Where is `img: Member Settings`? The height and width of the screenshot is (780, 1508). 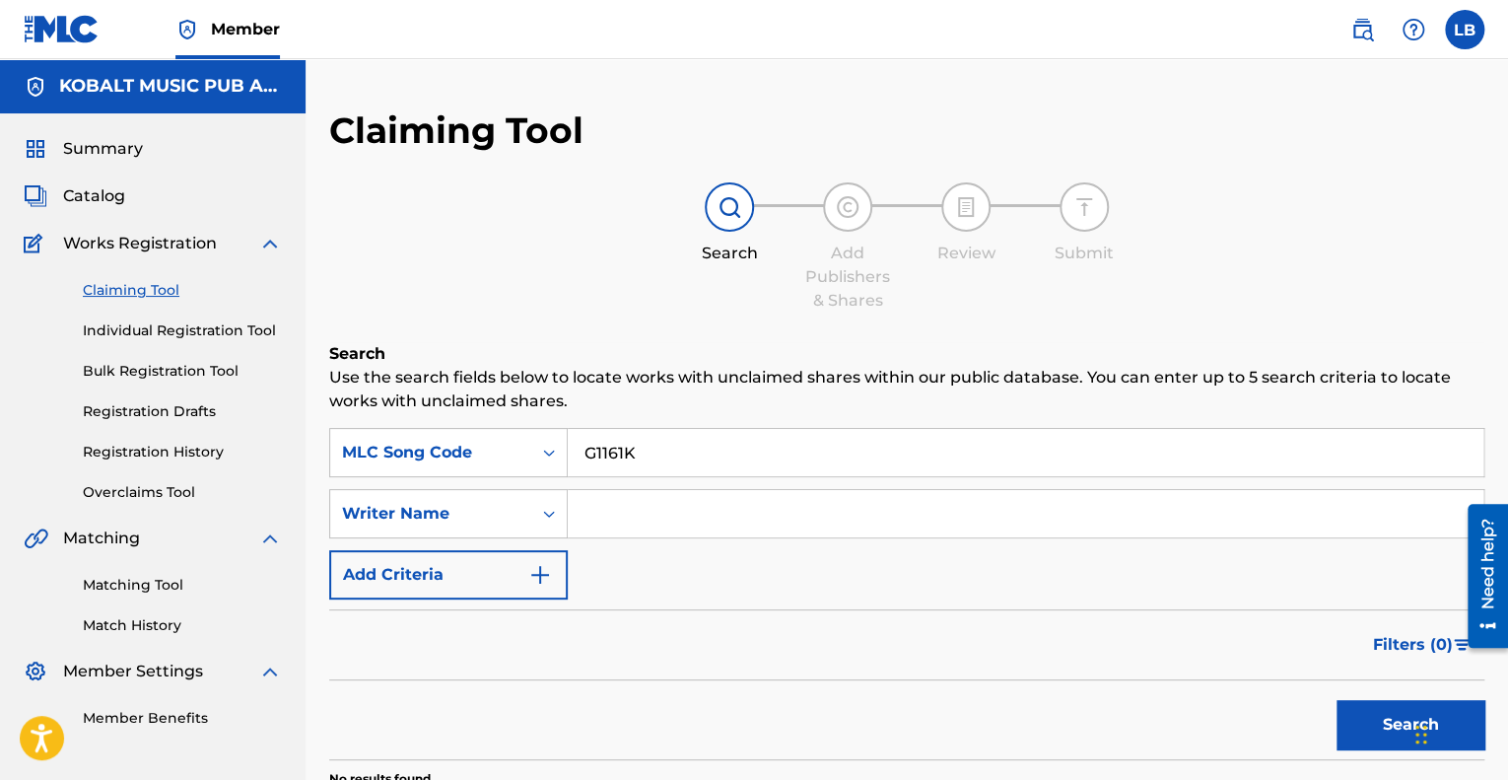 img: Member Settings is located at coordinates (35, 671).